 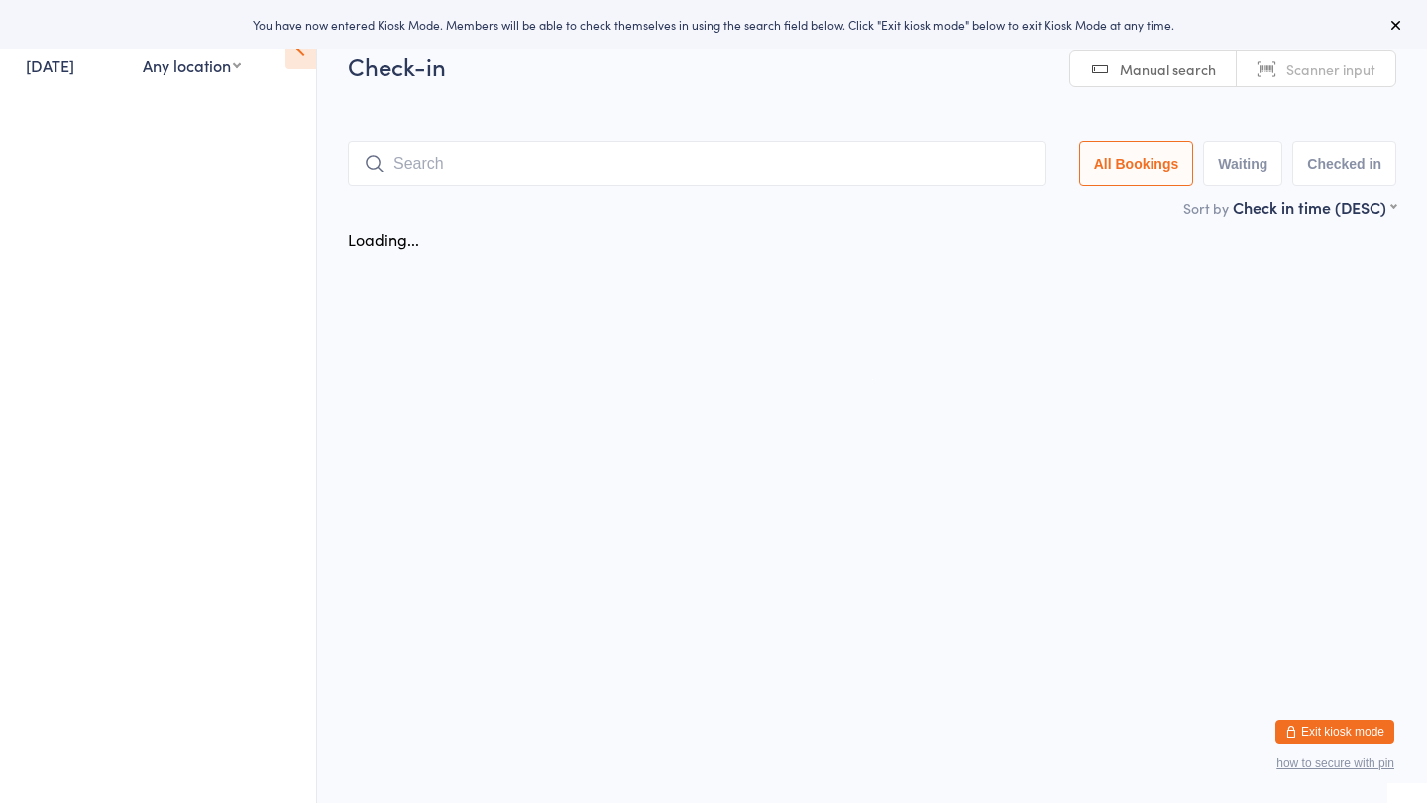 What do you see at coordinates (1167, 69) in the screenshot?
I see `span: Manual search` at bounding box center [1167, 69].